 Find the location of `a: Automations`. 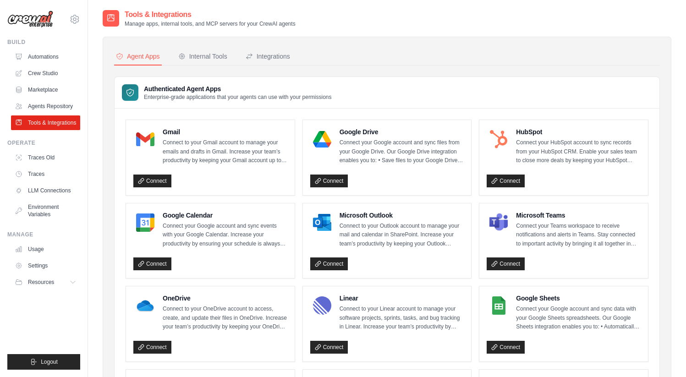

a: Automations is located at coordinates (45, 57).